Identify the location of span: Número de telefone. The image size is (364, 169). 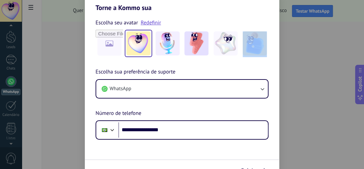
(118, 114).